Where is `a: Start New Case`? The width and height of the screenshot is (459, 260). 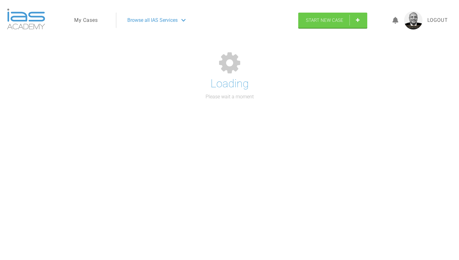
a: Start New Case is located at coordinates (333, 20).